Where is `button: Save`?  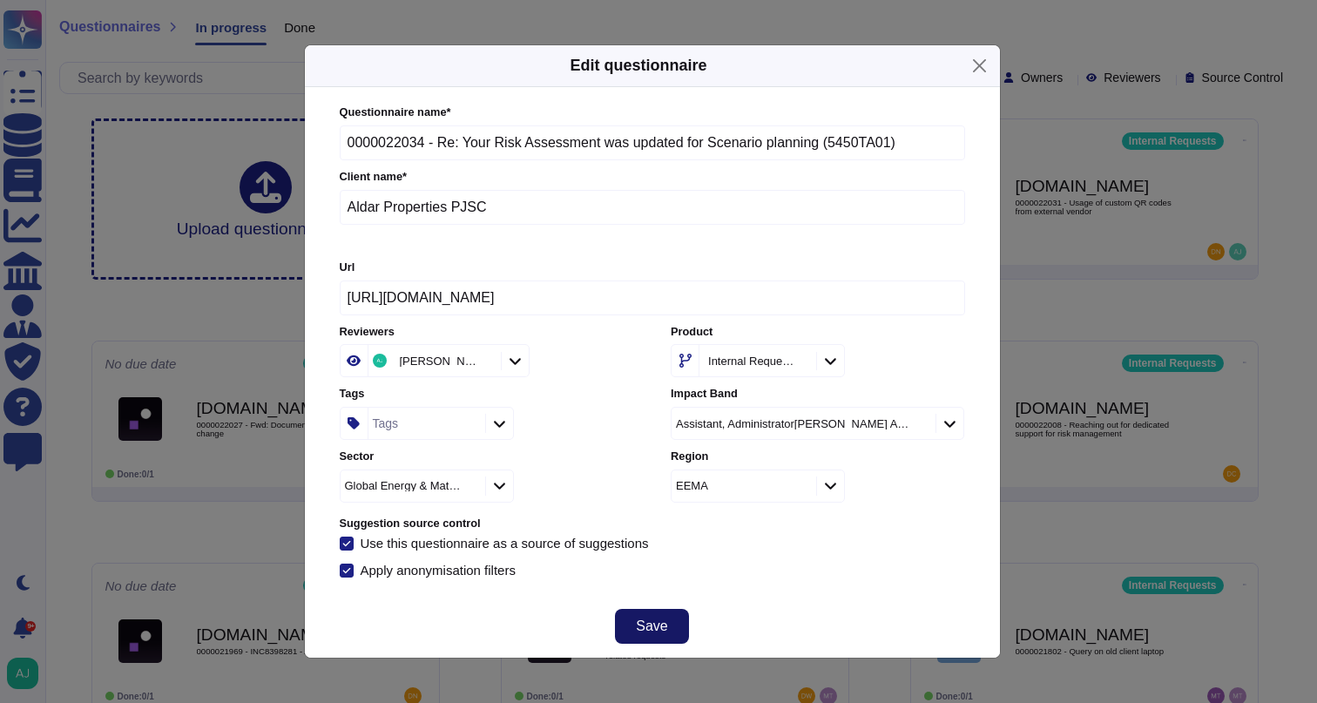 button: Save is located at coordinates (652, 626).